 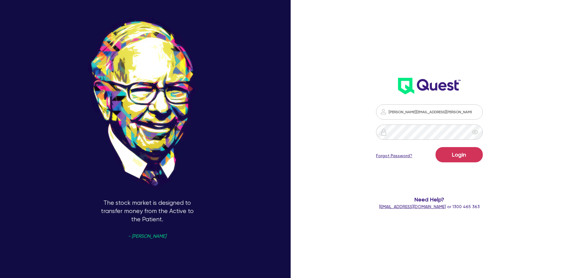 What do you see at coordinates (459, 155) in the screenshot?
I see `button: Login` at bounding box center [459, 155].